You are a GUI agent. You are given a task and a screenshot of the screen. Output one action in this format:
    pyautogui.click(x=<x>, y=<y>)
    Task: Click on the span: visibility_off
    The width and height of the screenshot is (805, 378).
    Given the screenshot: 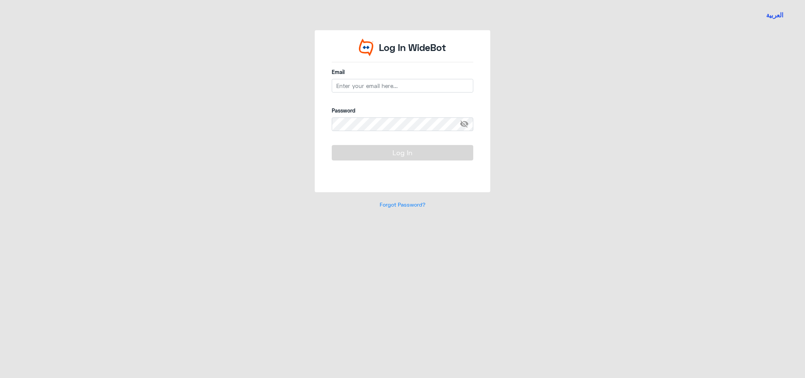 What is the action you would take?
    pyautogui.click(x=466, y=124)
    